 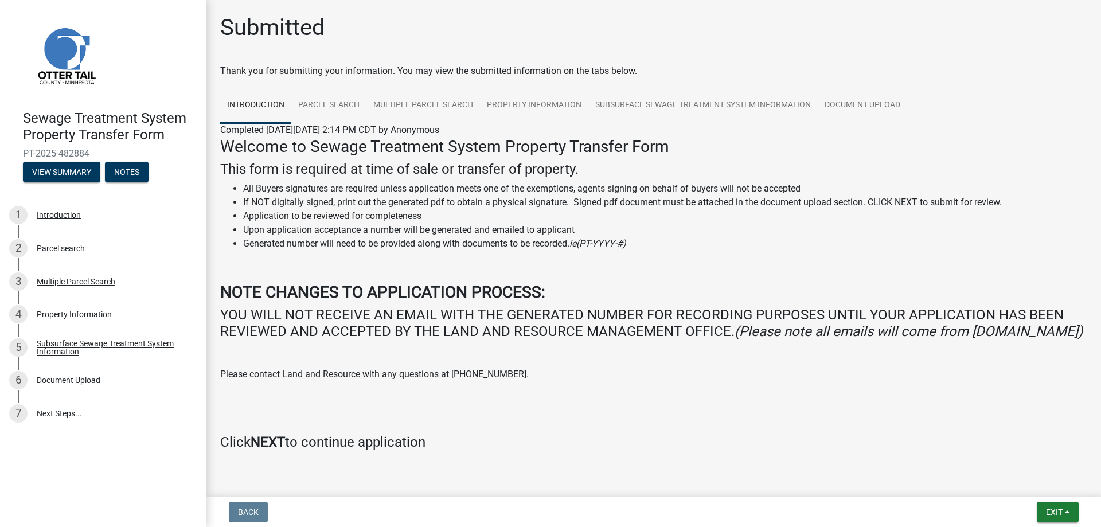 I want to click on img: Otter Tail County, Minnesota, so click(x=66, y=55).